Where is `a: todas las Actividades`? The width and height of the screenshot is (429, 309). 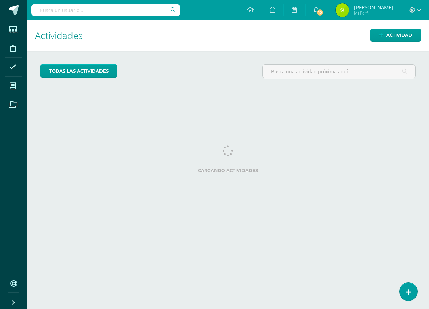
a: todas las Actividades is located at coordinates (79, 71).